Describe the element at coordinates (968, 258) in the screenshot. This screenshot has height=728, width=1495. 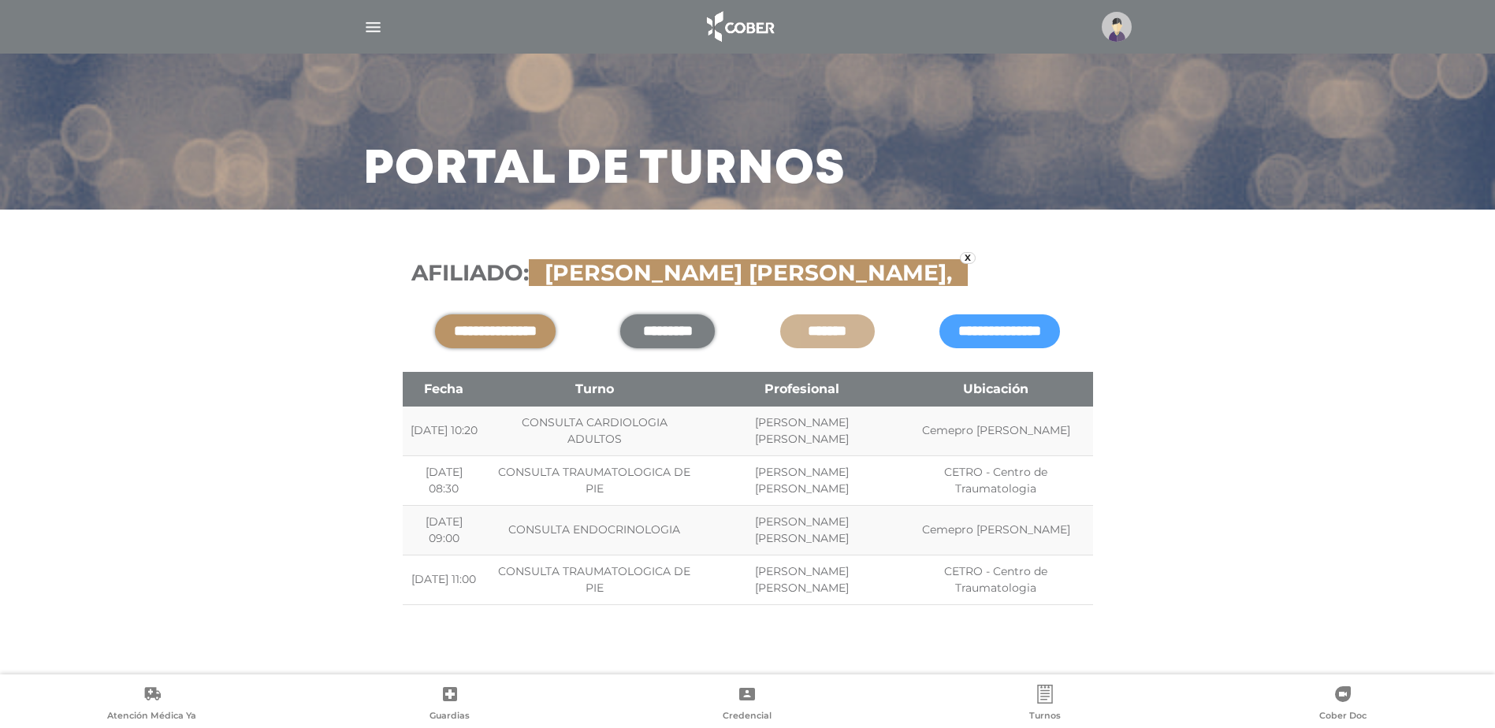
I see `a: x` at that location.